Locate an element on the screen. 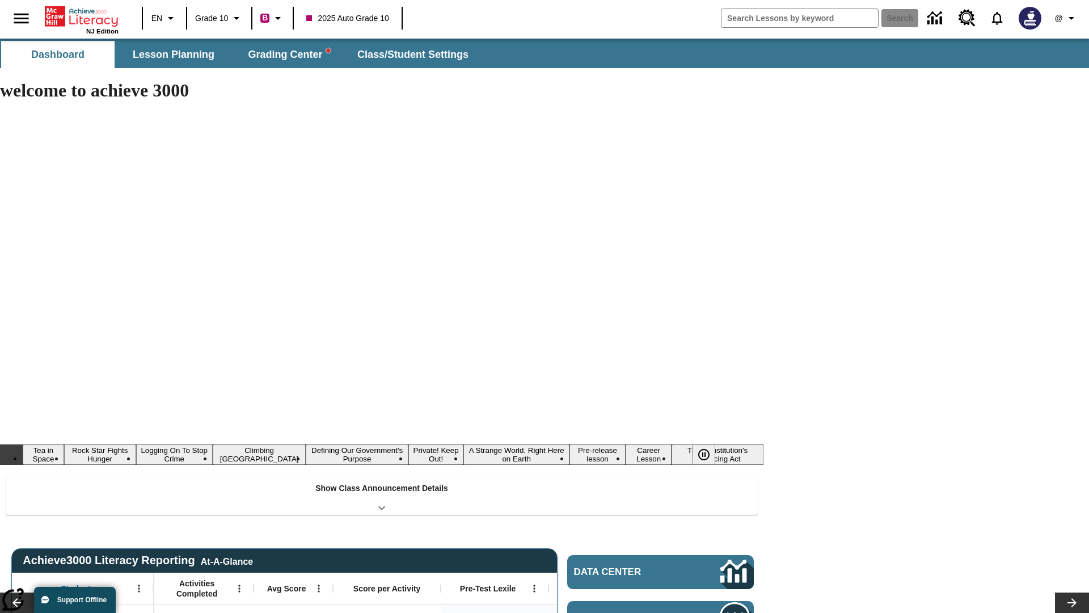 The image size is (1089, 613). button: Boost Class color is violet red. Change class color is located at coordinates (272, 18).